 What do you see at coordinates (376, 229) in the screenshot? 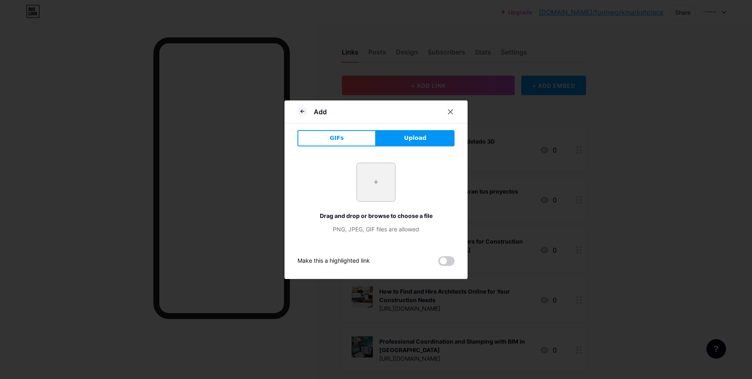
I see `div: PNG, JPEG, GIF files are allowed` at bounding box center [376, 229].